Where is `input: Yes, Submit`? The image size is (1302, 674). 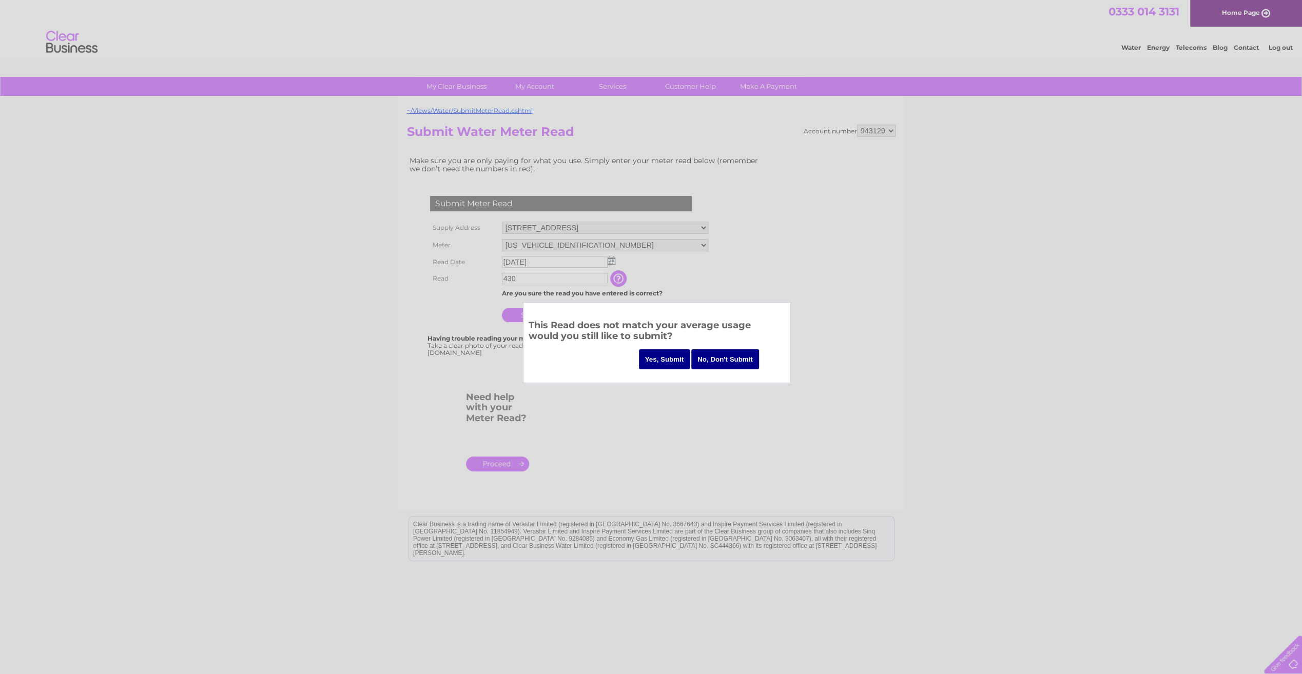 input: Yes, Submit is located at coordinates (664, 359).